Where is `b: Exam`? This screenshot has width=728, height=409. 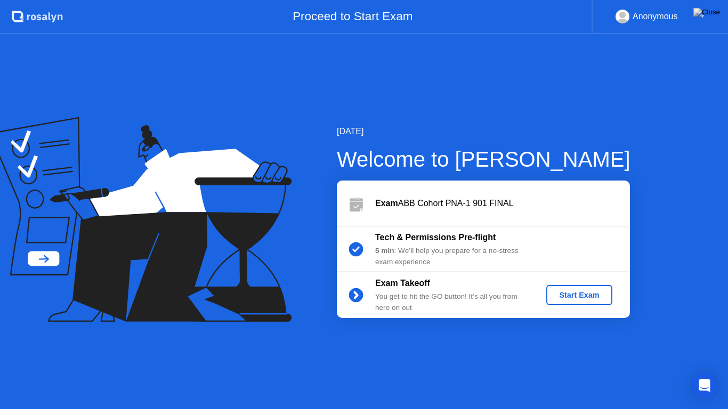 b: Exam is located at coordinates (386, 203).